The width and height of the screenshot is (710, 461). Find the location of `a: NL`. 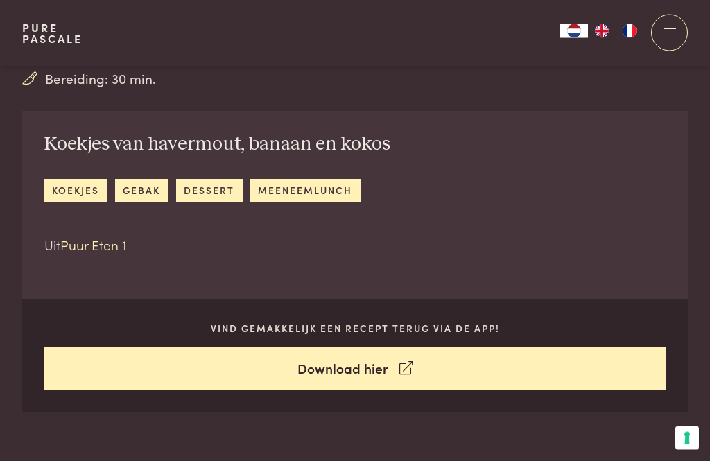

a: NL is located at coordinates (574, 31).